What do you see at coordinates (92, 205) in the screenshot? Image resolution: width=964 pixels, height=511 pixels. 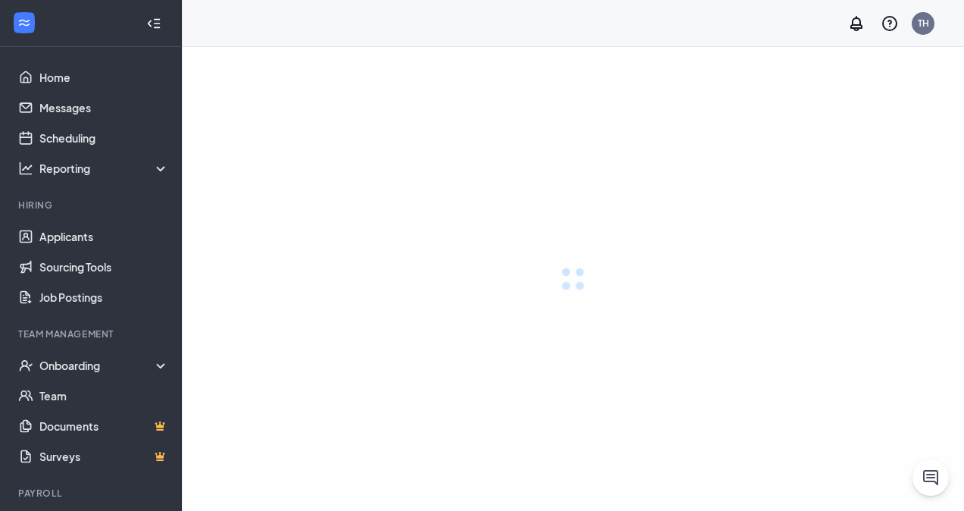 I see `div: Hiring` at bounding box center [92, 205].